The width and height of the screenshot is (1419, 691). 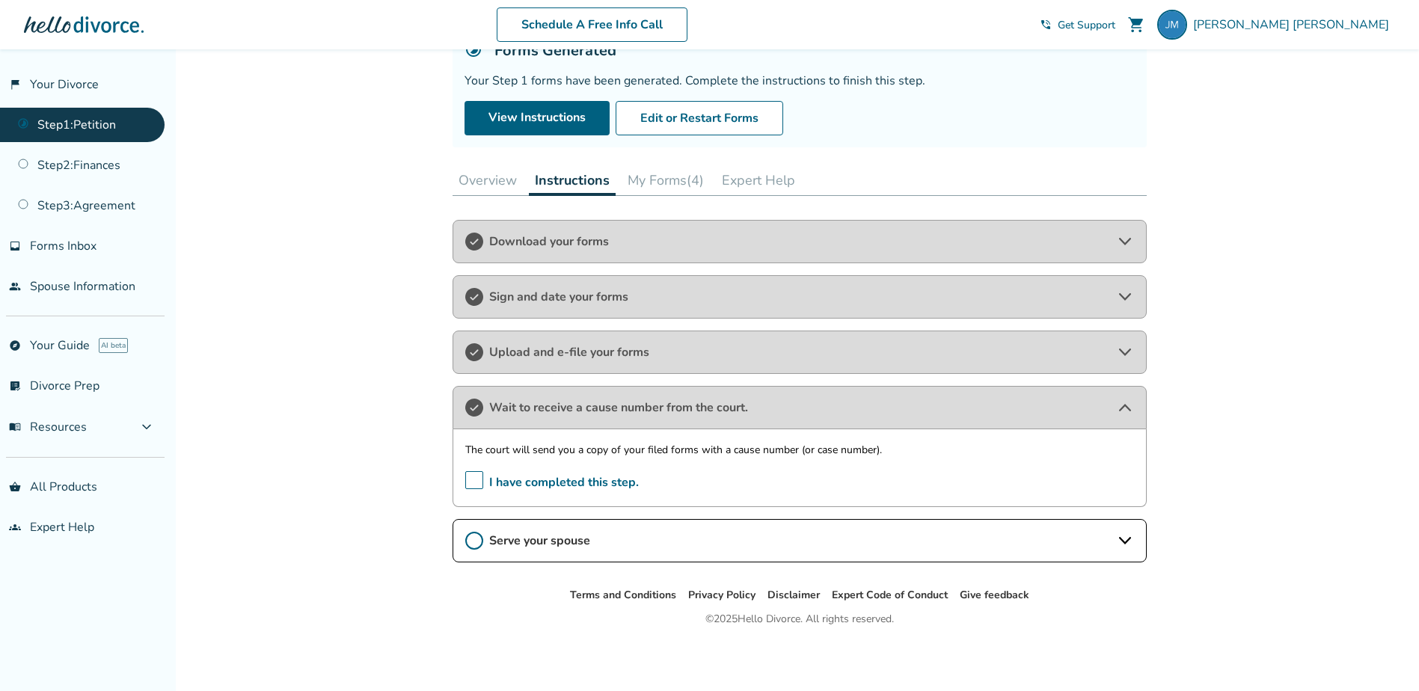 What do you see at coordinates (15, 286) in the screenshot?
I see `span: people` at bounding box center [15, 286].